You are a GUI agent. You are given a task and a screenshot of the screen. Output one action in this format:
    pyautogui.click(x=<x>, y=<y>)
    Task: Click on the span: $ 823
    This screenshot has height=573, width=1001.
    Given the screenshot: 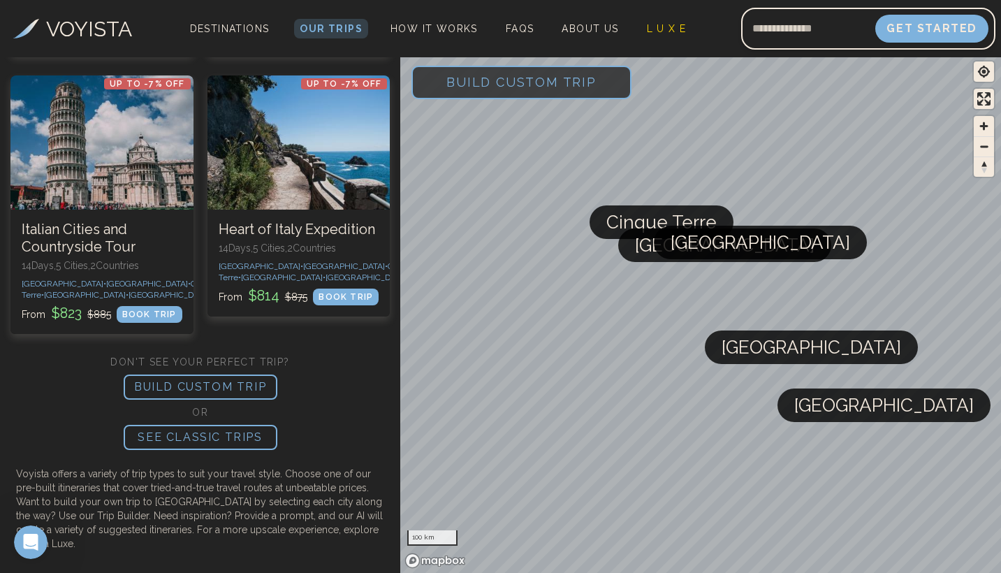 What is the action you would take?
    pyautogui.click(x=66, y=313)
    